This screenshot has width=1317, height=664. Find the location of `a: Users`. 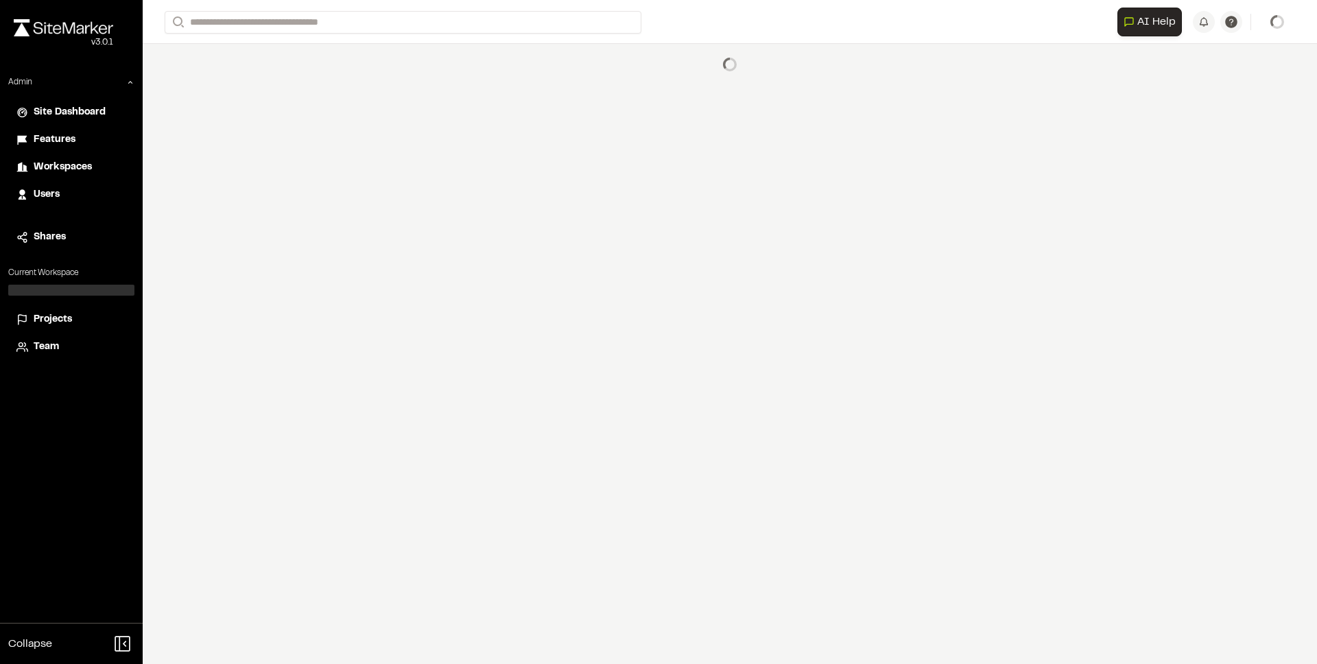

a: Users is located at coordinates (71, 195).